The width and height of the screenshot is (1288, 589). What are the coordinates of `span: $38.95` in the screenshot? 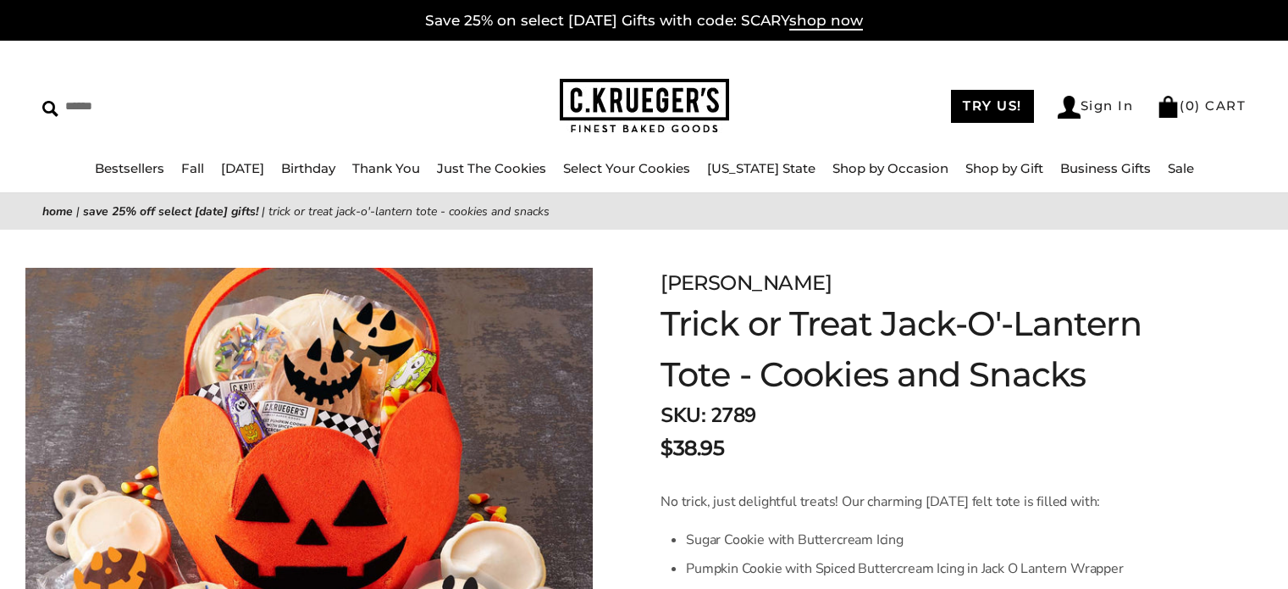 It's located at (692, 448).